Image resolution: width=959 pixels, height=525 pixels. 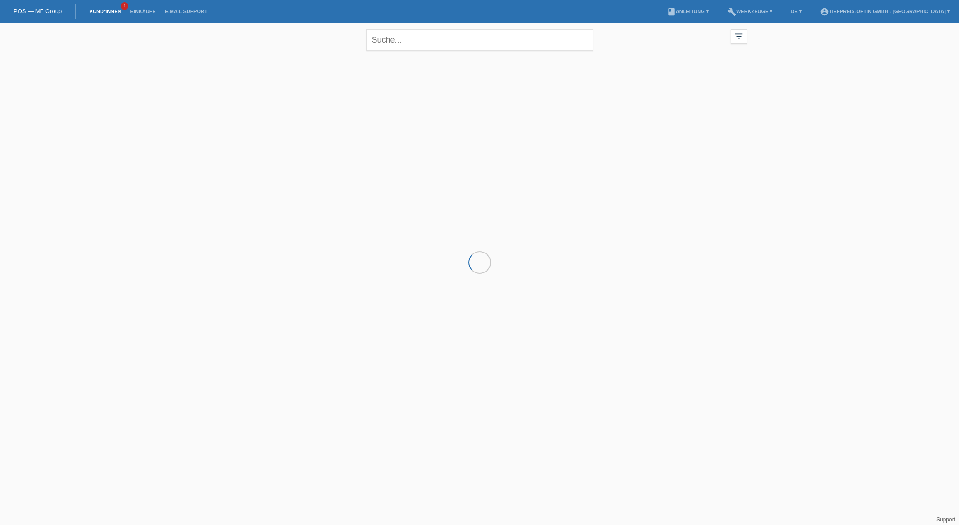 I want to click on a: Einkäufe, so click(x=143, y=11).